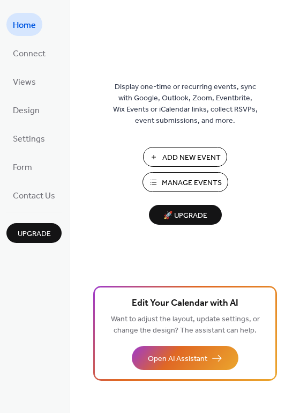 This screenshot has width=300, height=413. I want to click on span: Home, so click(24, 25).